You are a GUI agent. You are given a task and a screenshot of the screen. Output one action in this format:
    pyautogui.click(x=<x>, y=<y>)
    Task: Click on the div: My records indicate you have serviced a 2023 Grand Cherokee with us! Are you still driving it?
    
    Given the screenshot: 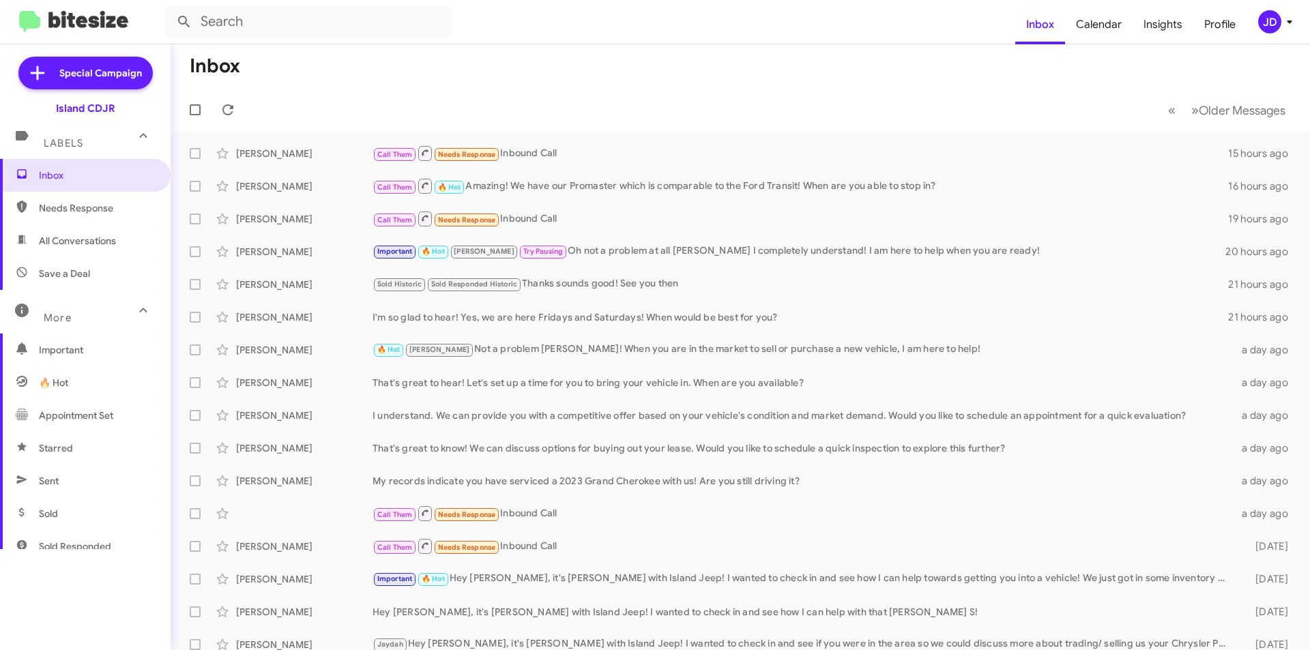 What is the action you would take?
    pyautogui.click(x=803, y=481)
    